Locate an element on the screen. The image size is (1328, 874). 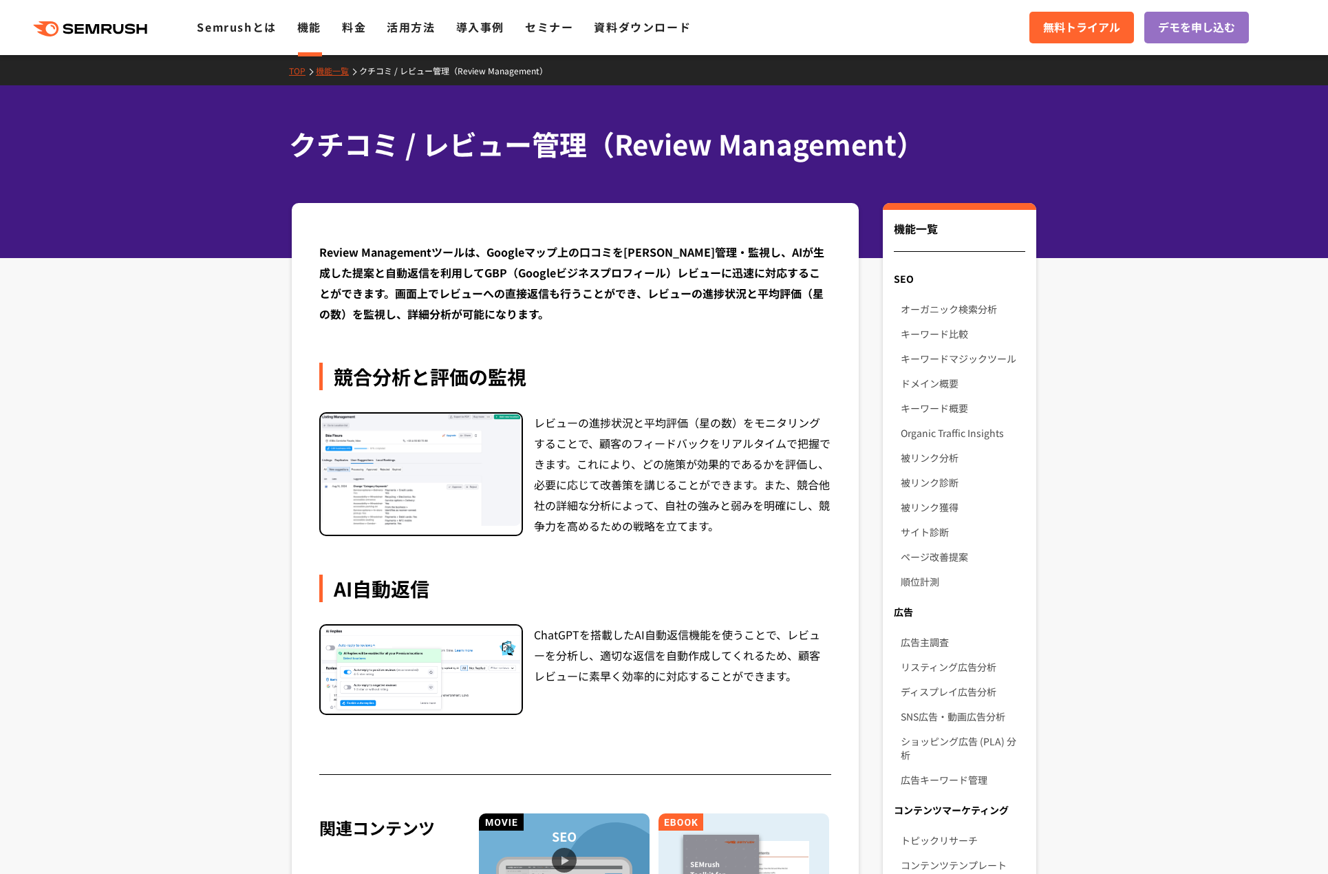
a: 広告主調査 is located at coordinates (963, 642).